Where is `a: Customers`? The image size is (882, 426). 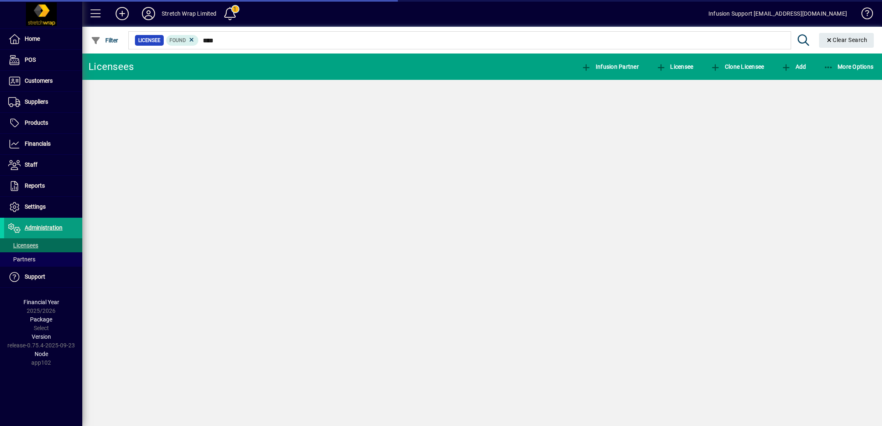 a: Customers is located at coordinates (43, 81).